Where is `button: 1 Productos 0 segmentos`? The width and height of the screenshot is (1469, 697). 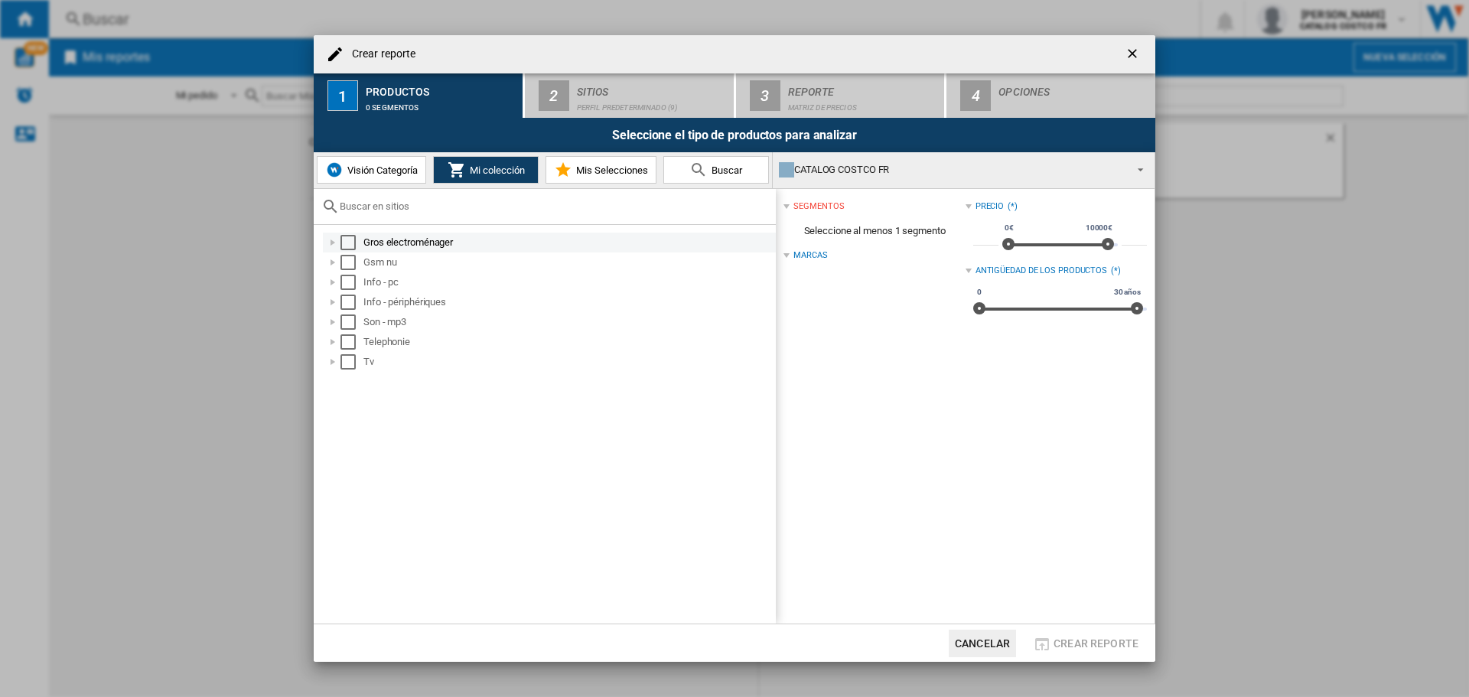 button: 1 Productos 0 segmentos is located at coordinates (418, 96).